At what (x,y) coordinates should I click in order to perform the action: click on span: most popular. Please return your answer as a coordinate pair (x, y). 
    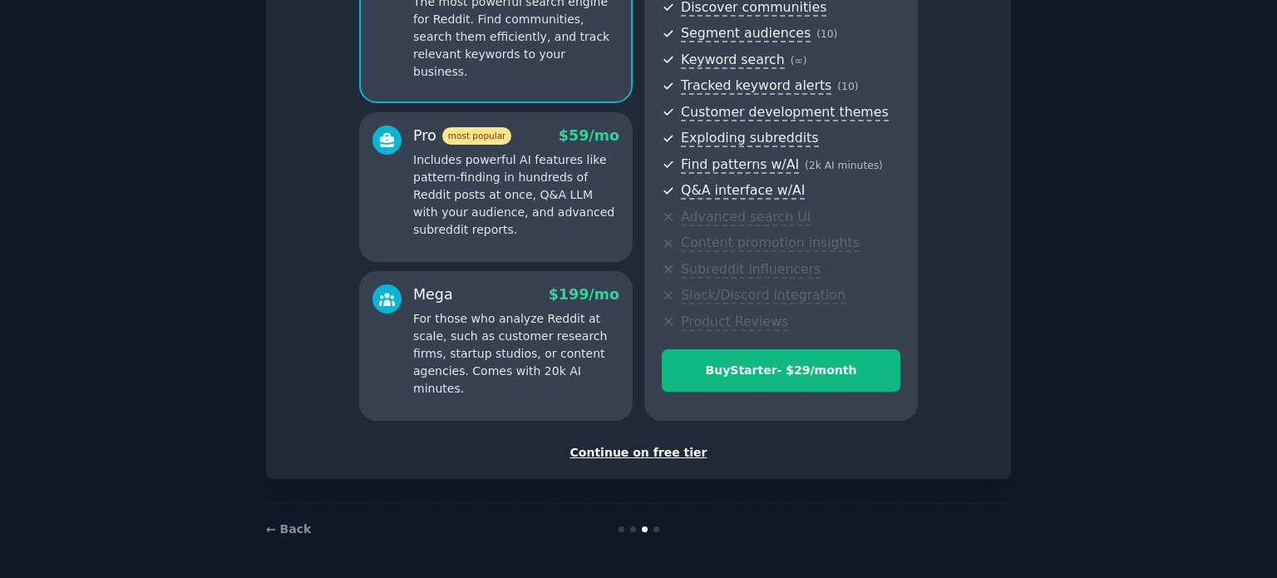
    Looking at the image, I should click on (477, 135).